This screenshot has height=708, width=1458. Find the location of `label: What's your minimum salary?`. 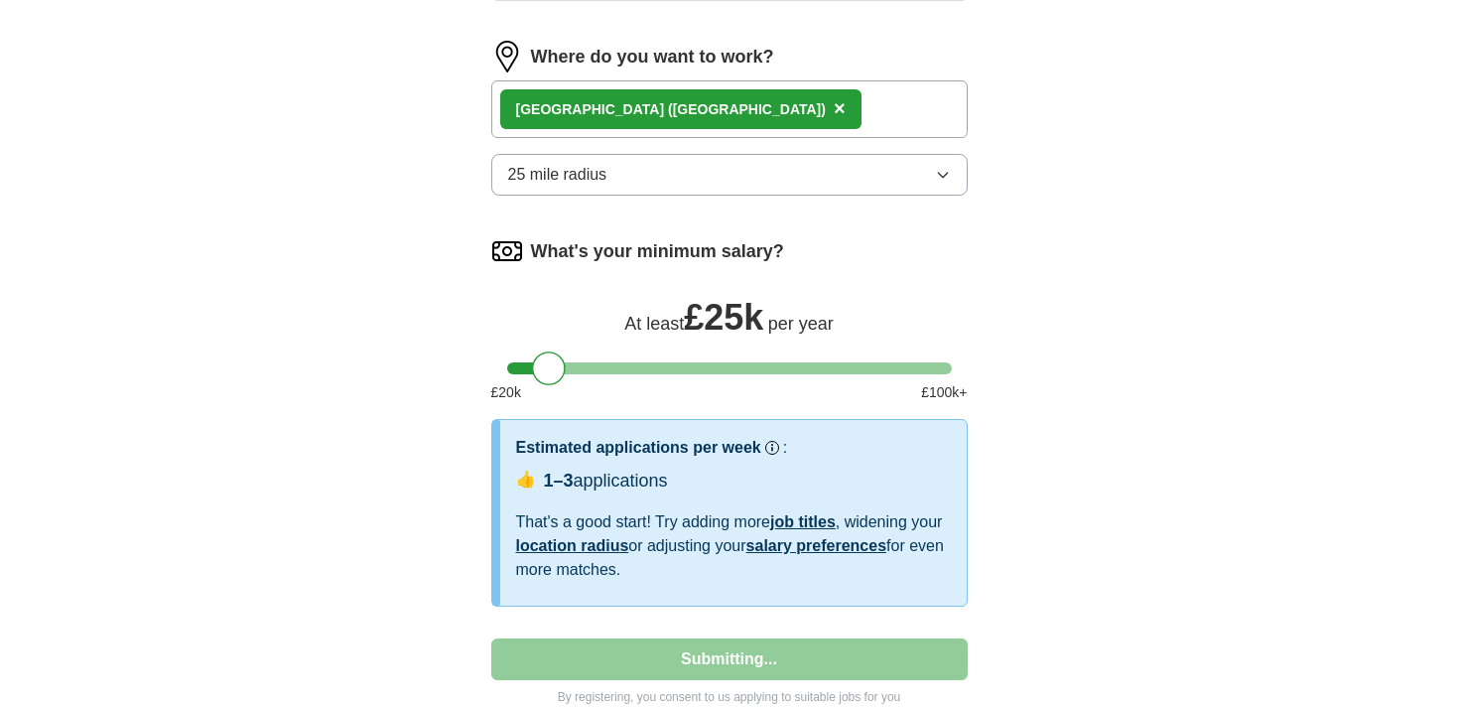

label: What's your minimum salary? is located at coordinates (657, 251).